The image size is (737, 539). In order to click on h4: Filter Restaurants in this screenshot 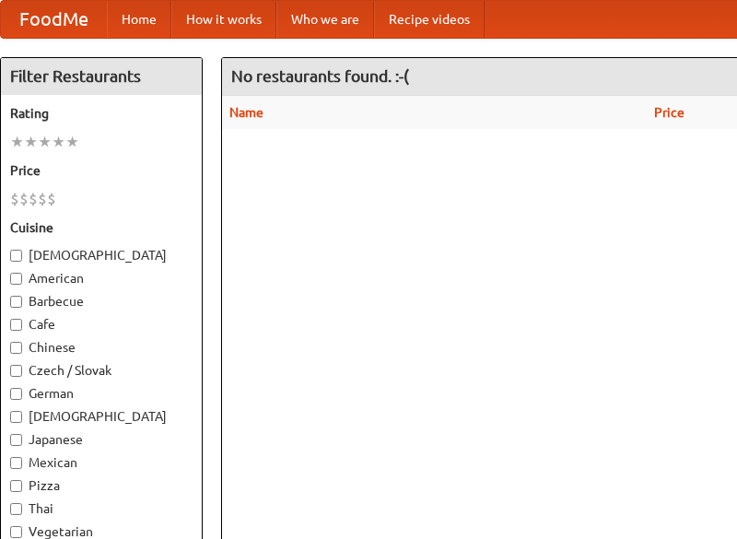, I will do `click(101, 76)`.